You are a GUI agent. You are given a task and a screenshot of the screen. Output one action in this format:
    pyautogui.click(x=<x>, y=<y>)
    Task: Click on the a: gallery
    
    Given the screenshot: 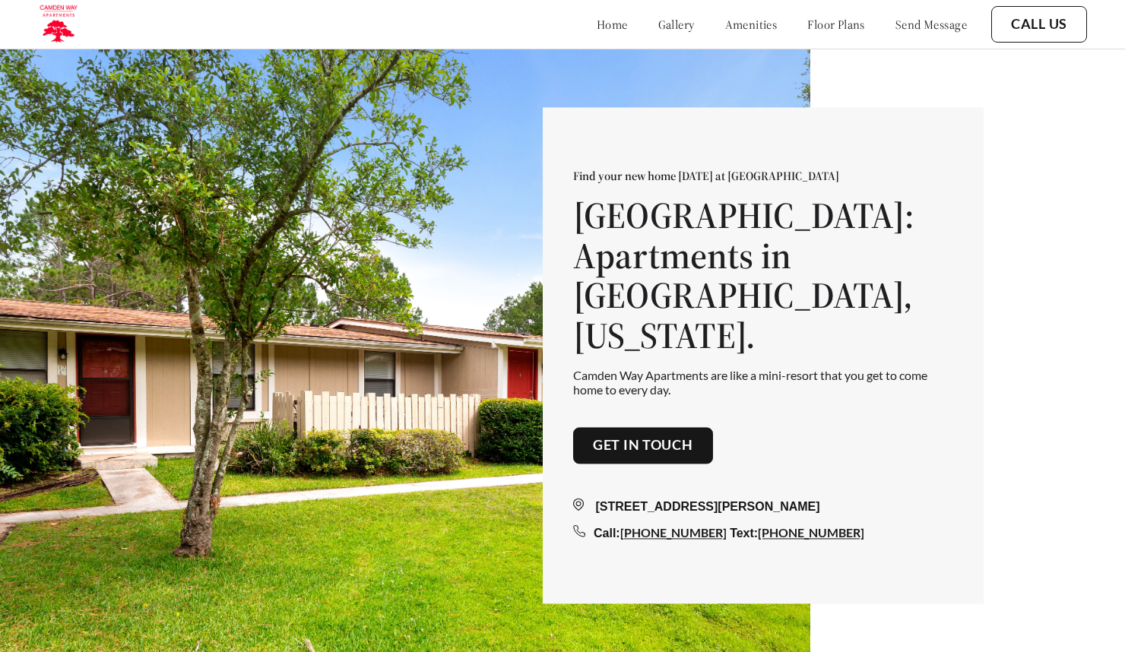 What is the action you would take?
    pyautogui.click(x=677, y=24)
    